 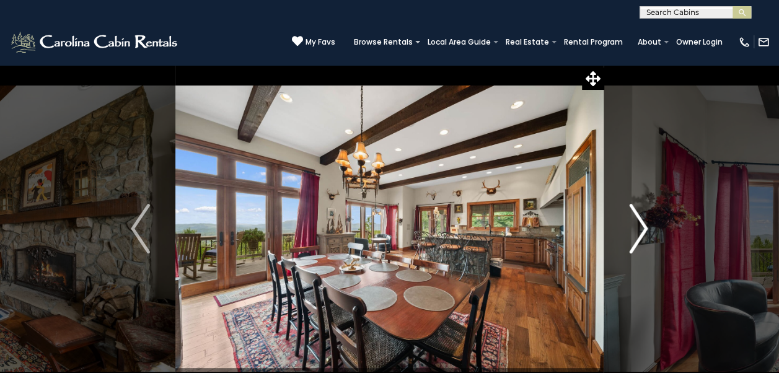 What do you see at coordinates (763, 42) in the screenshot?
I see `img: mail-regular-white.png` at bounding box center [763, 42].